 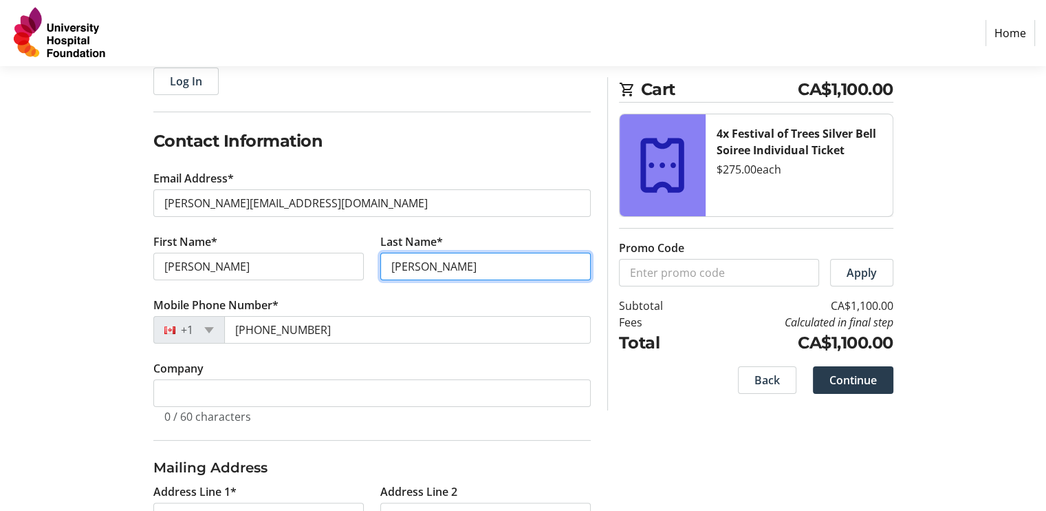 What do you see at coordinates (658, 305) in the screenshot?
I see `td: Subtotal` at bounding box center [658, 305].